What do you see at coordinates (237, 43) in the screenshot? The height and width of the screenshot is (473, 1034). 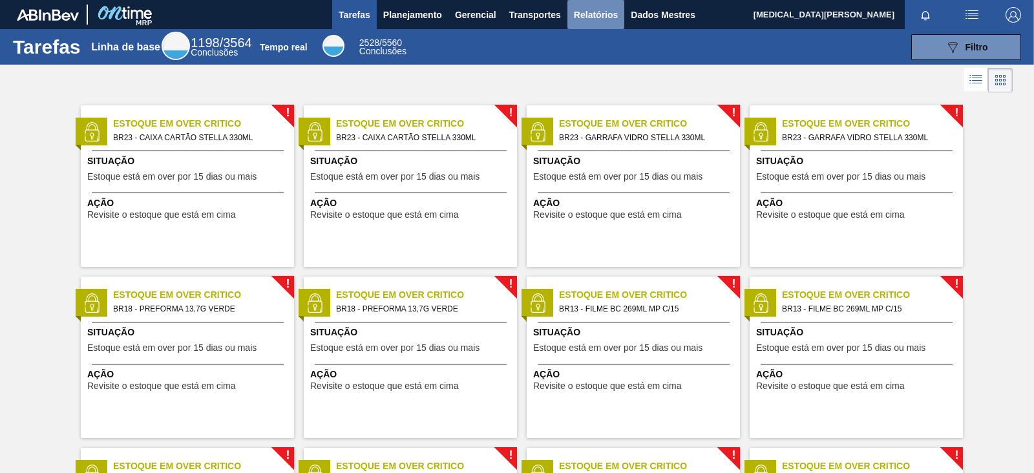 I see `font: 3564` at bounding box center [237, 43].